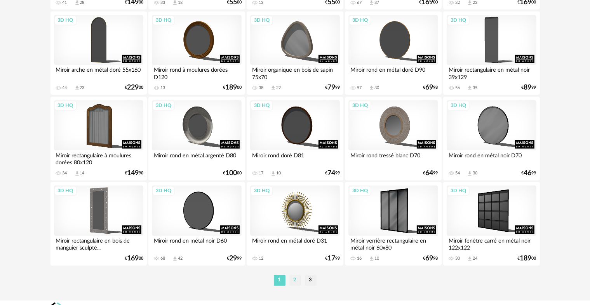  I want to click on div: 16, so click(359, 259).